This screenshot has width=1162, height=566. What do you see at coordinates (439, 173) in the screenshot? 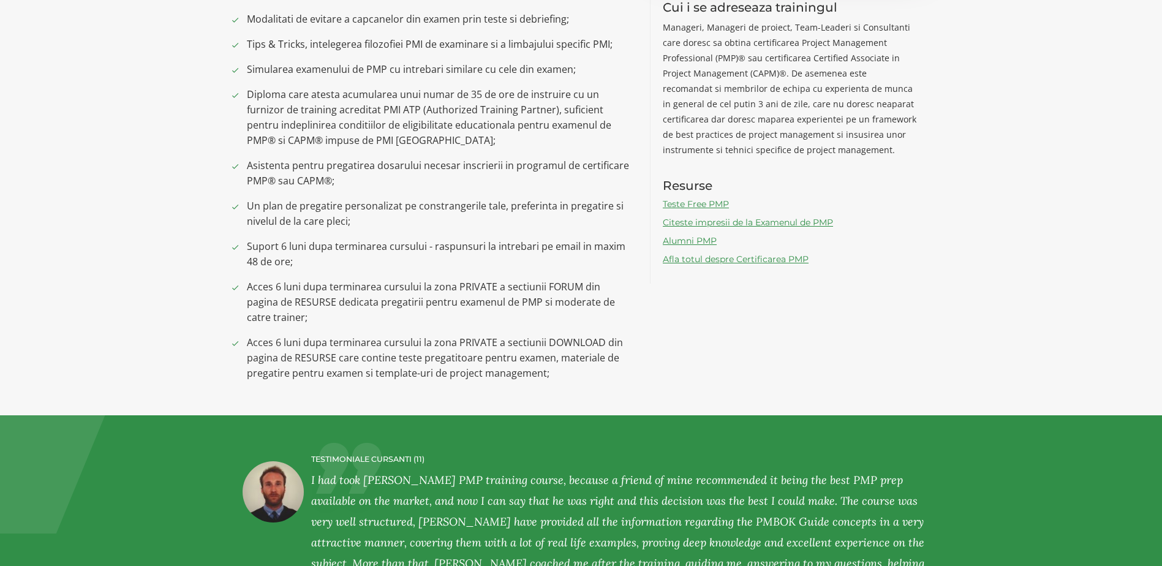
I see `span: Asistenta pentru pregatirea dosarului necesar inscrierii in programul de certificare PMP® sau CAPM®;` at bounding box center [439, 173].